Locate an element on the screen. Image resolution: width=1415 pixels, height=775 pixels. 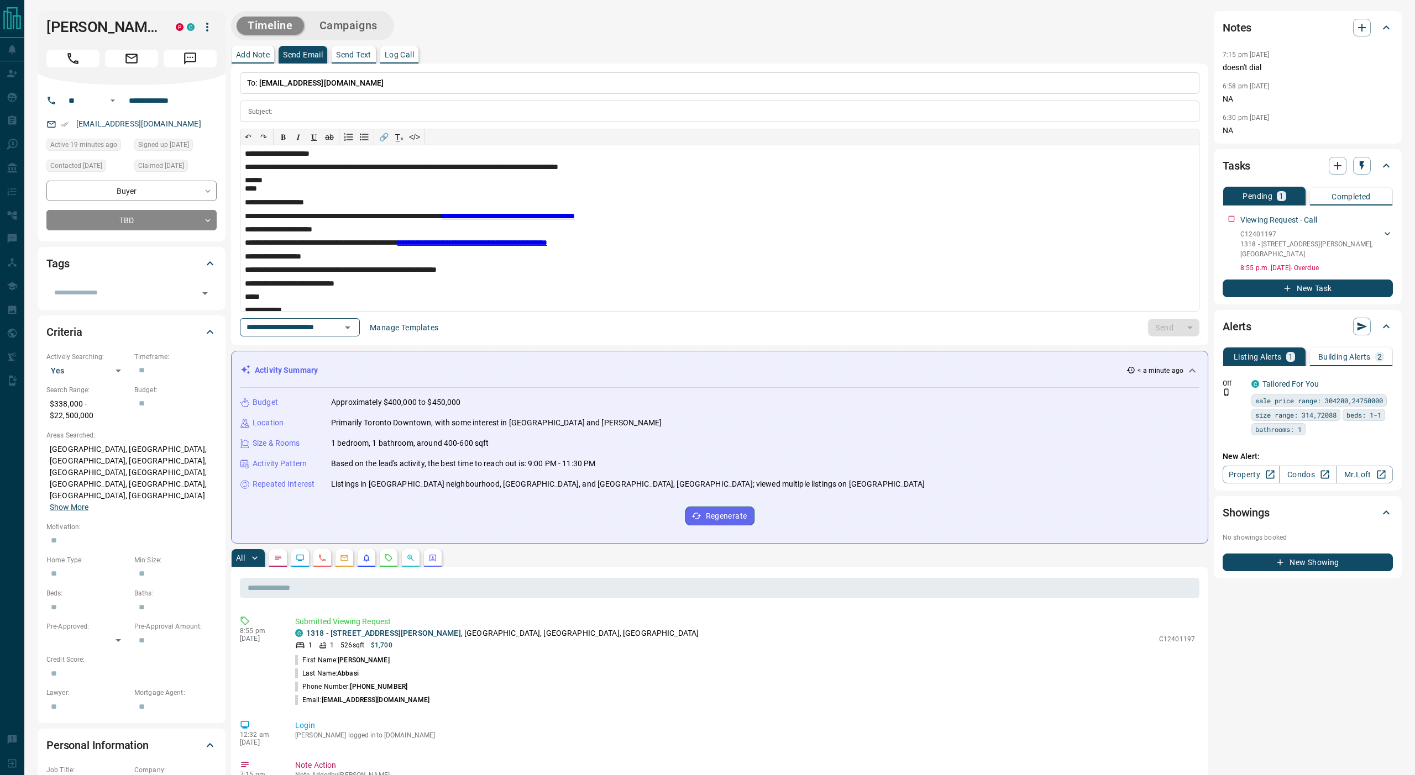
p: Building Alerts is located at coordinates (1344, 357).